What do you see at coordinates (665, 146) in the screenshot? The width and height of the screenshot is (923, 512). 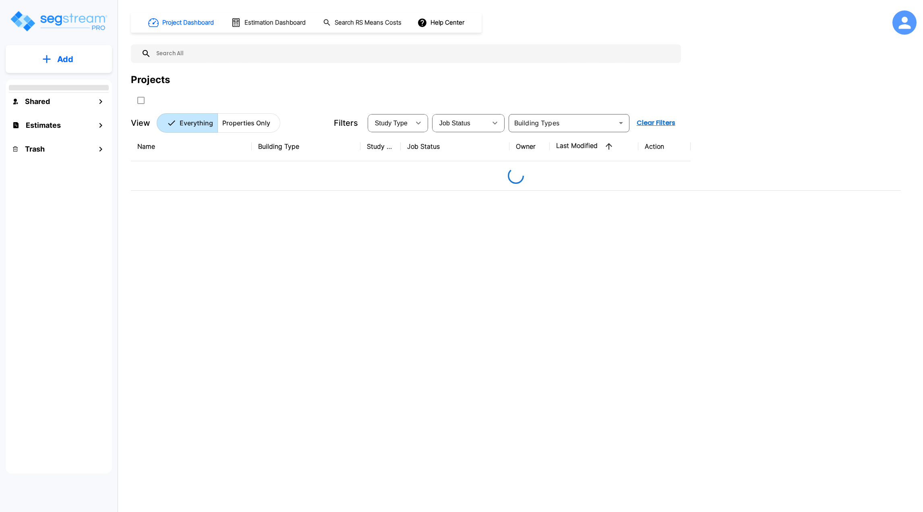 I see `th: Action` at bounding box center [665, 146].